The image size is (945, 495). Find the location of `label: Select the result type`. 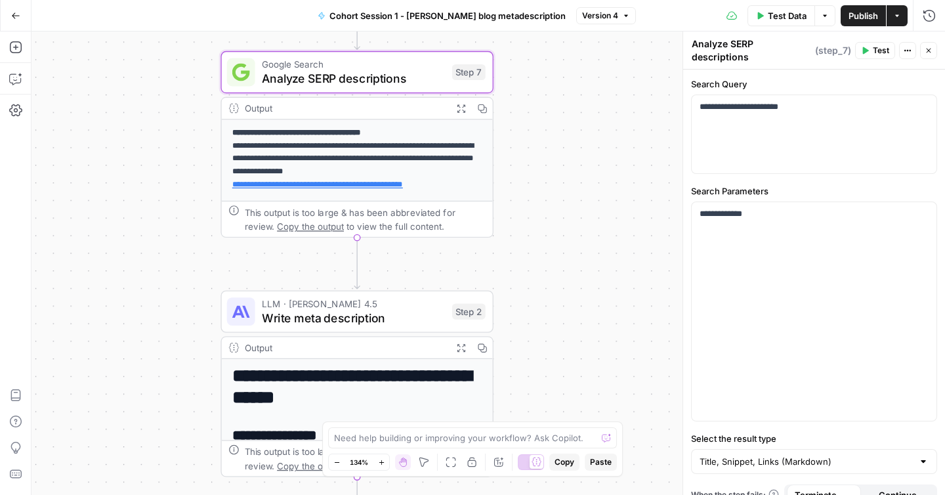

label: Select the result type is located at coordinates (814, 438).